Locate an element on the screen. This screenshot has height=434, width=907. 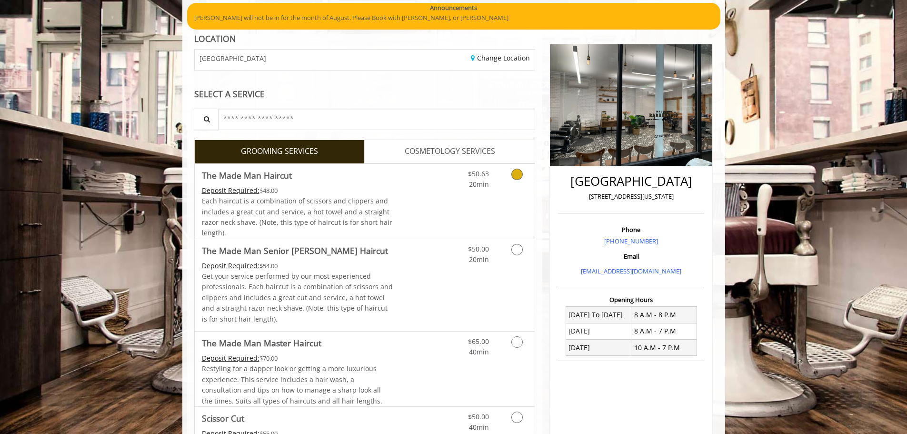
div: $54.00 is located at coordinates (298, 266).